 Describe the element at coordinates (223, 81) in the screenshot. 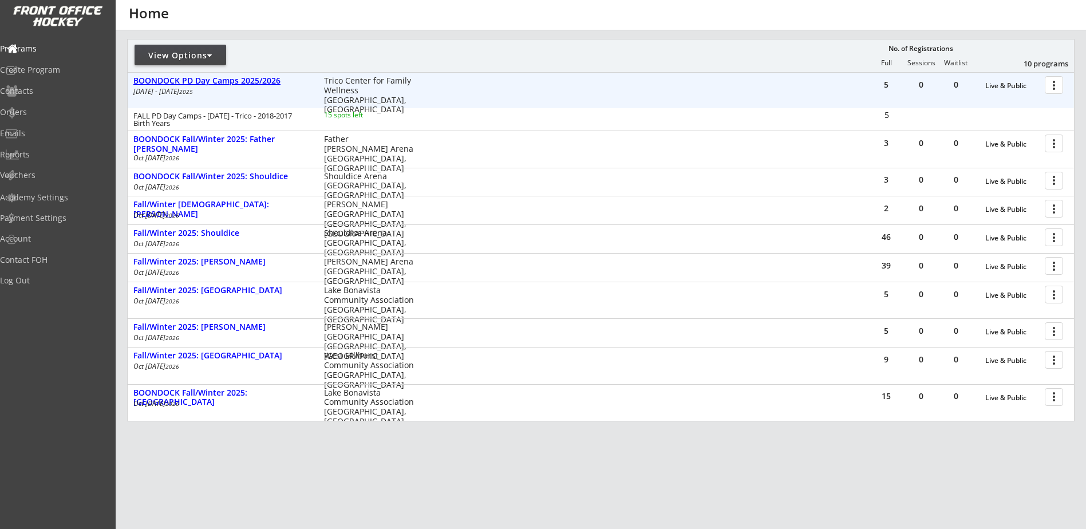

I see `div: BOONDOCK PD Day Camps 2025/2026` at that location.